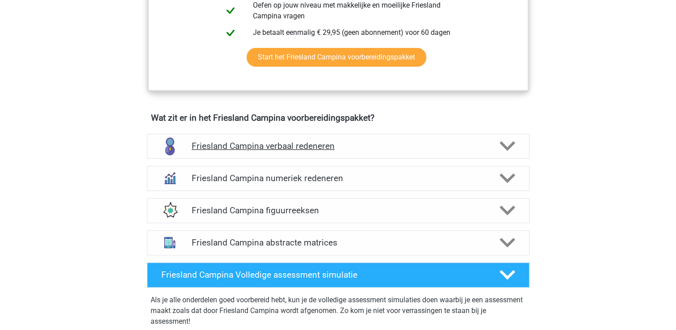 The width and height of the screenshot is (676, 330). What do you see at coordinates (338, 178) in the screenshot?
I see `a: numeriek redeneren Friesland Campina numeriek redeneren` at bounding box center [338, 178].